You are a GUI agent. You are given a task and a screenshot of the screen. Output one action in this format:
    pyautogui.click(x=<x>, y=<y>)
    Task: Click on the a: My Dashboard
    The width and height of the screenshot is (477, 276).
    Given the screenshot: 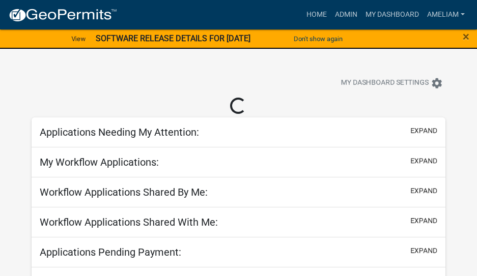 What is the action you would take?
    pyautogui.click(x=392, y=15)
    